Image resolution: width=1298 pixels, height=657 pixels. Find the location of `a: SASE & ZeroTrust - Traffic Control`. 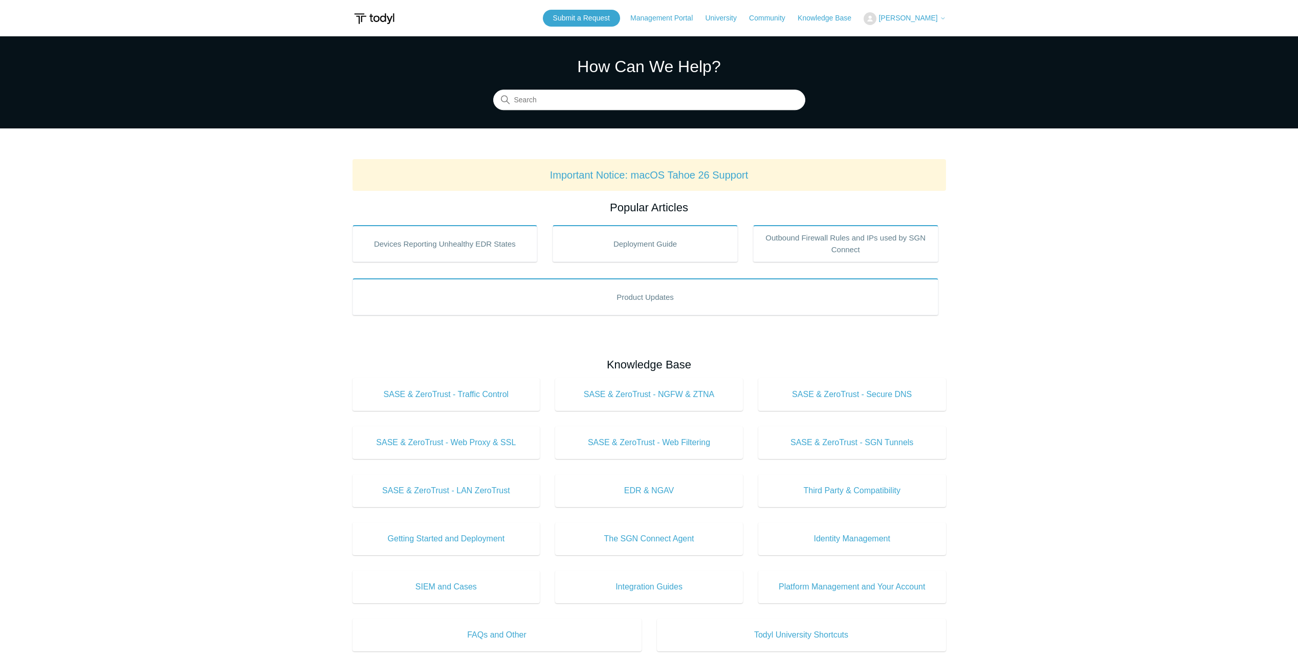

a: SASE & ZeroTrust - Traffic Control is located at coordinates (446, 394).